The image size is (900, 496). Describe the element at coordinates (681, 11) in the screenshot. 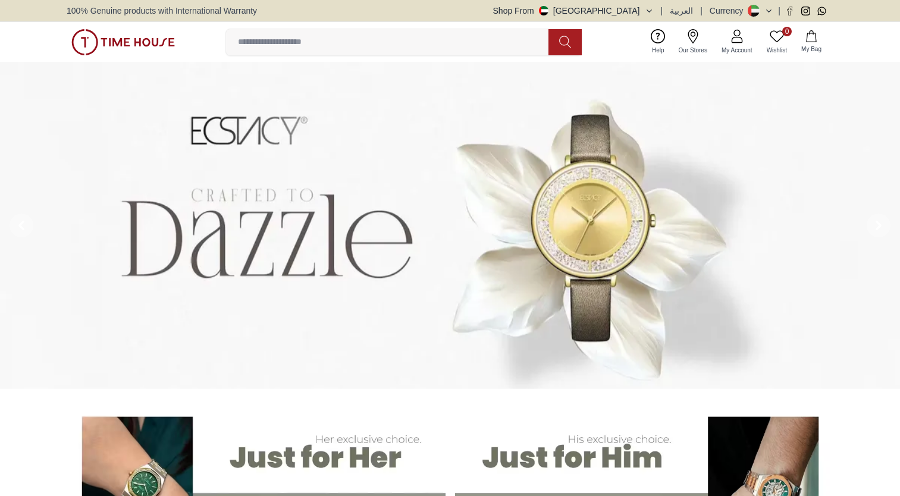

I see `span: العربية` at that location.